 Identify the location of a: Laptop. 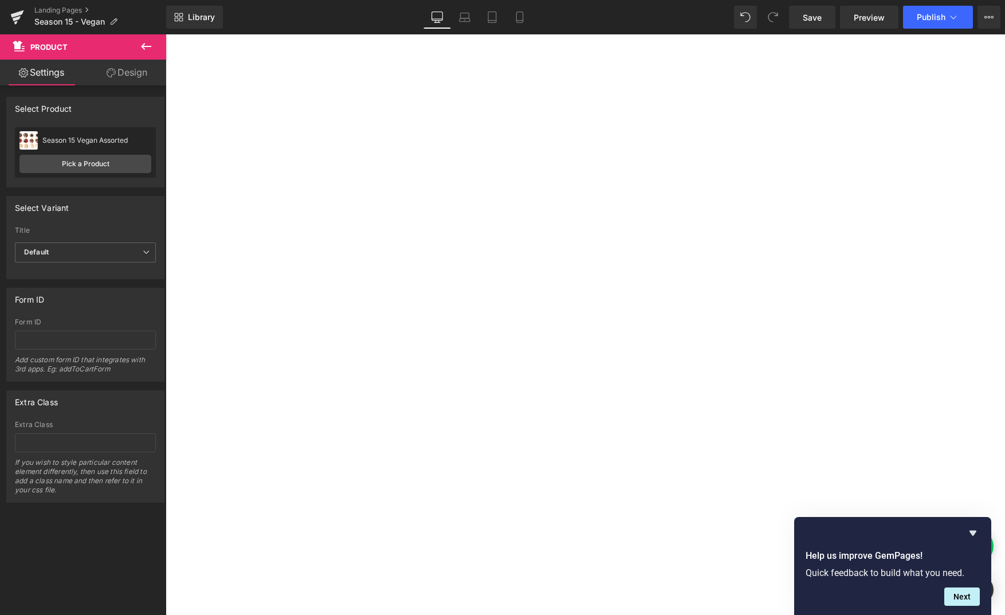
(465, 17).